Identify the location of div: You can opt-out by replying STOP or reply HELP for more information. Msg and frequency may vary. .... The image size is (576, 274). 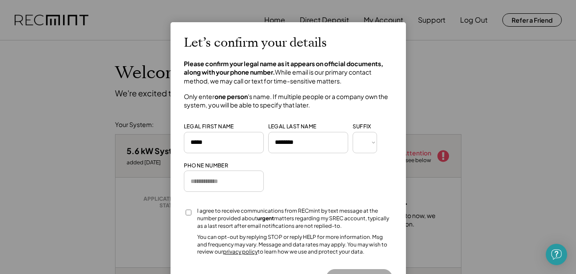
(295, 245).